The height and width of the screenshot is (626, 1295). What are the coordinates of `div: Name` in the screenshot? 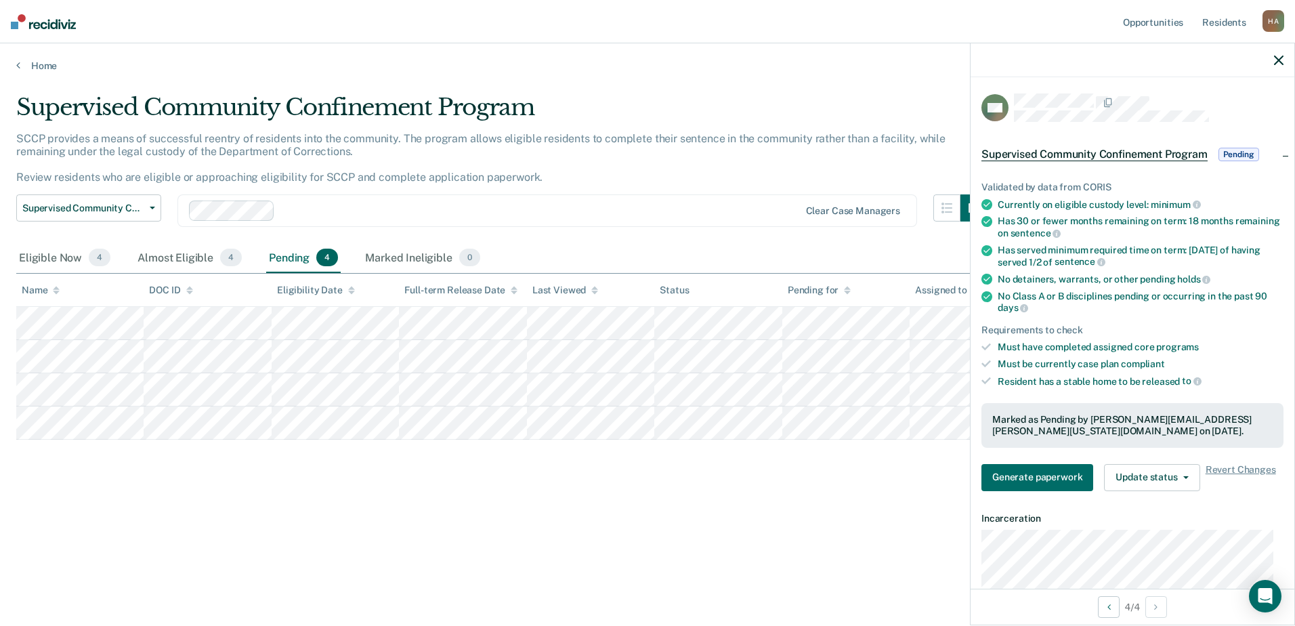 It's located at (41, 290).